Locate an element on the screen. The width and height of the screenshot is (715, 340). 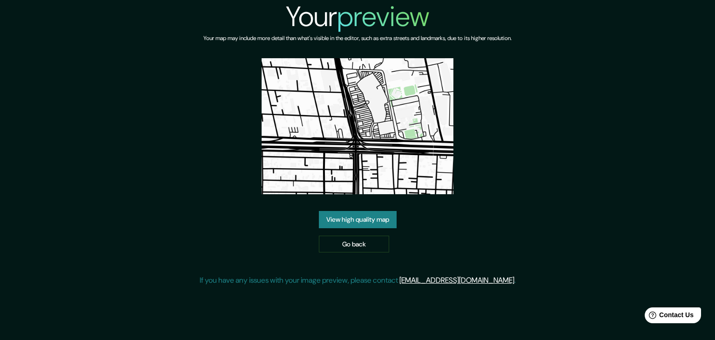
a: Go back is located at coordinates (354, 244).